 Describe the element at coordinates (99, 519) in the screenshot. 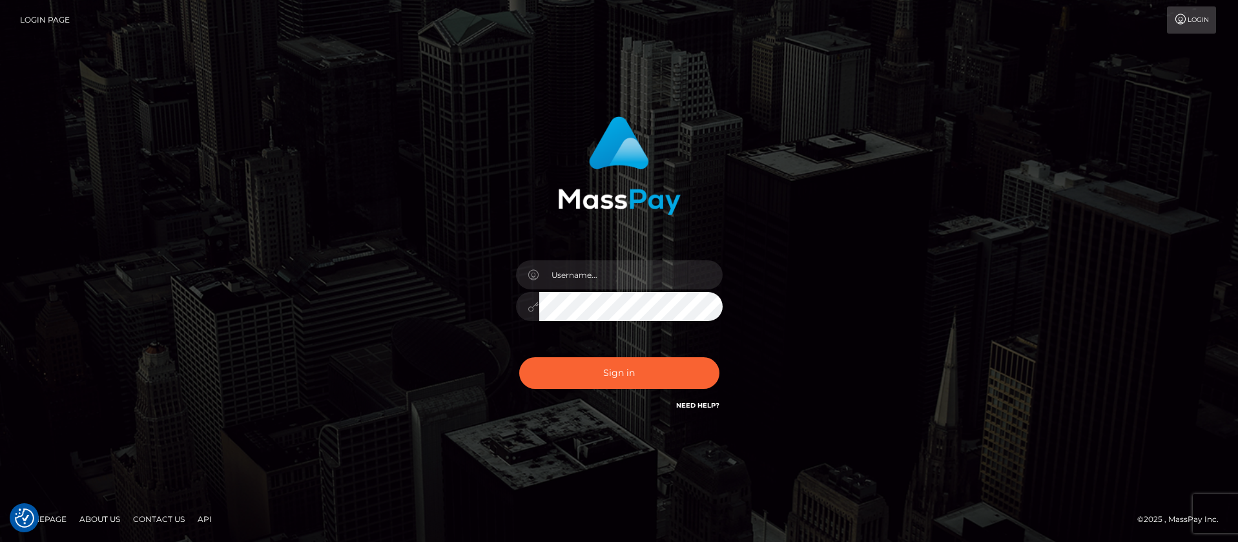

I see `a: About Us` at that location.